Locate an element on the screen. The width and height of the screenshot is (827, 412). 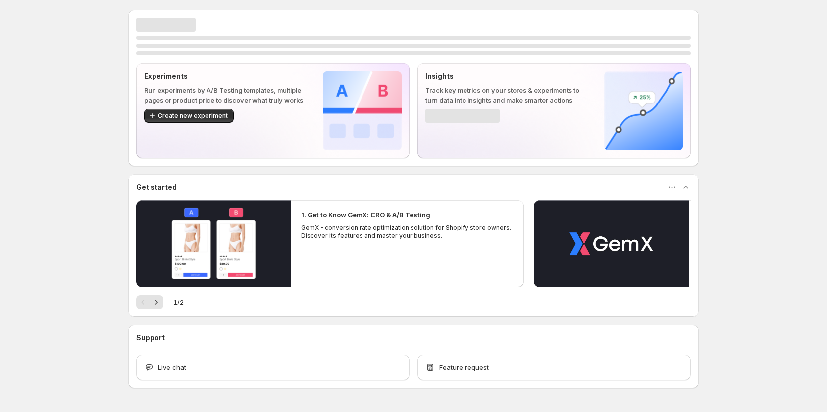
img: Insights is located at coordinates (644, 110).